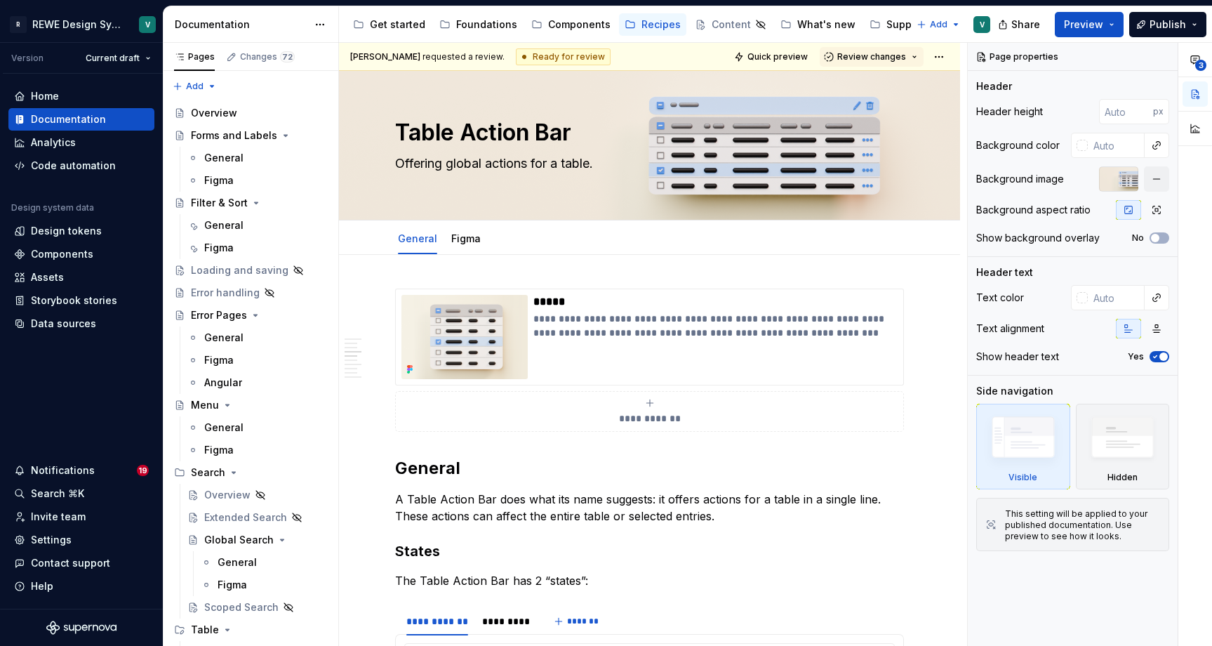 The image size is (1212, 646). What do you see at coordinates (1015, 391) in the screenshot?
I see `div: Side navigation` at bounding box center [1015, 391].